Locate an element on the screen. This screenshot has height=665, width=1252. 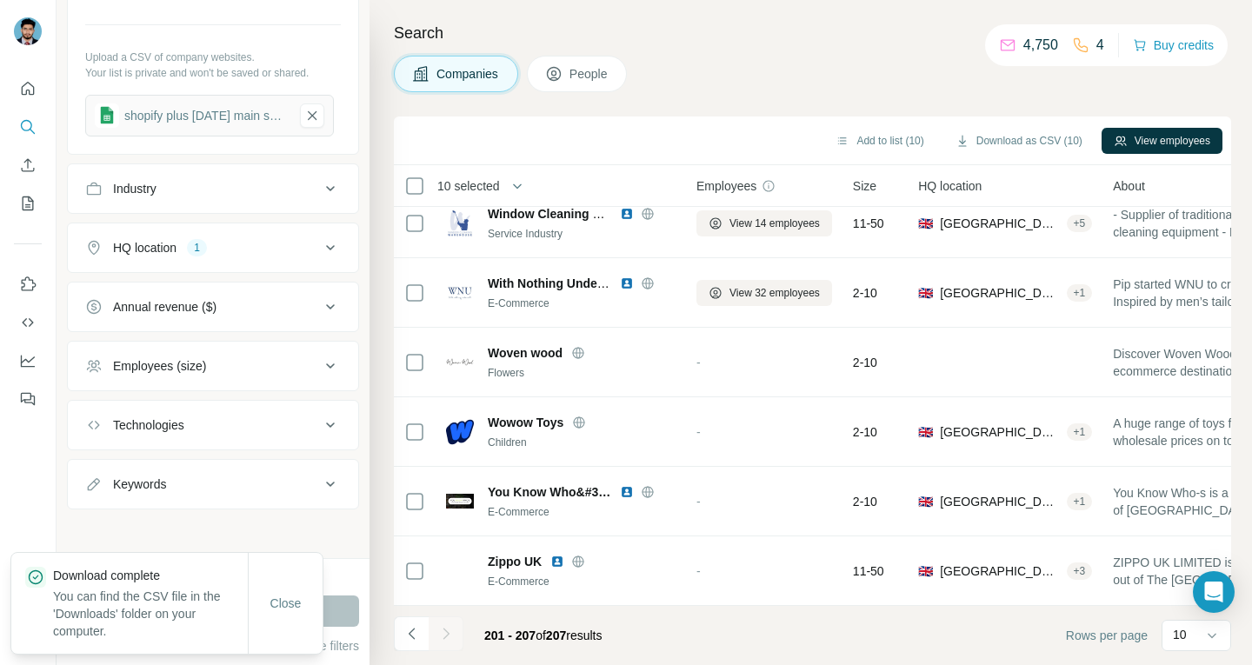
div: Keywords is located at coordinates (139, 484).